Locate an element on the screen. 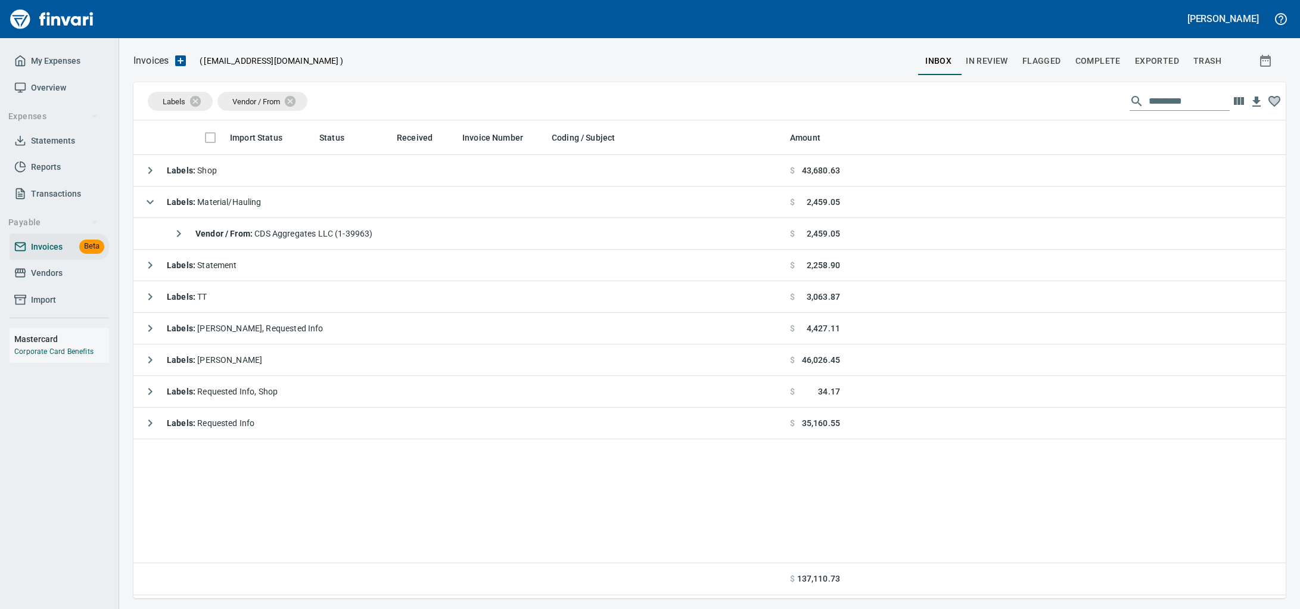 The width and height of the screenshot is (1300, 609). button: Expenses is located at coordinates (53, 116).